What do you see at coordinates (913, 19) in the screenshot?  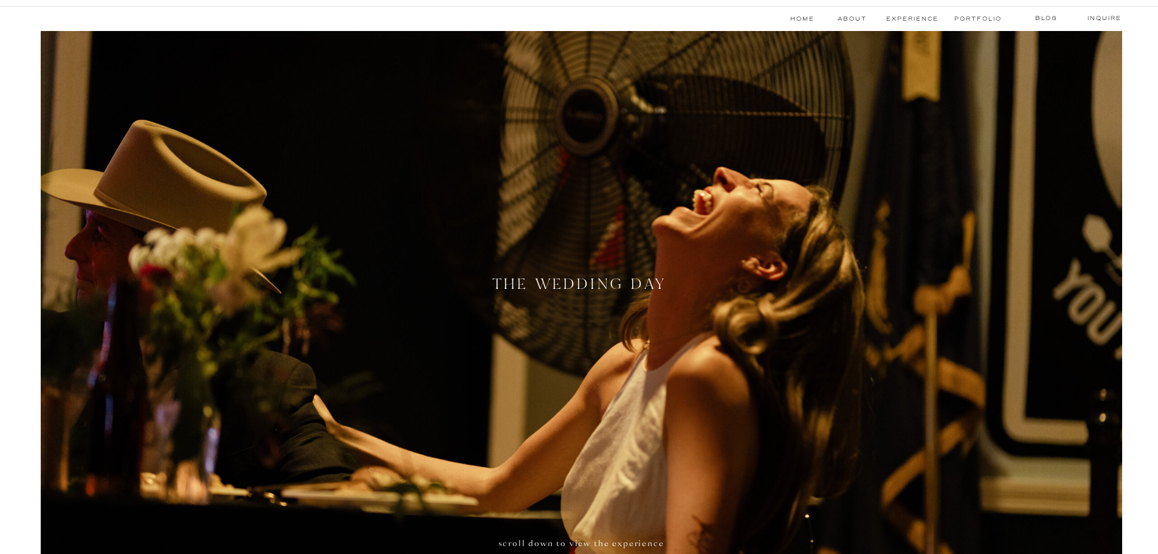 I see `a: experience` at bounding box center [913, 19].